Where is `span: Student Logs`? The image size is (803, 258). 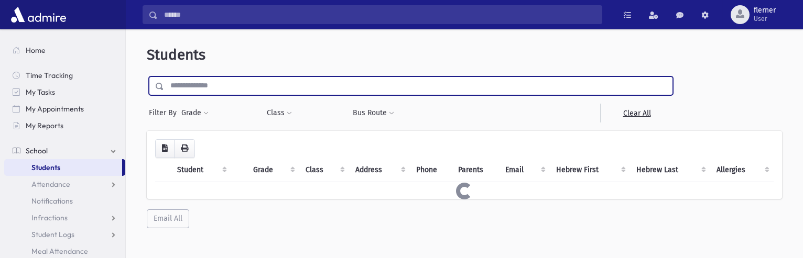
span: Student Logs is located at coordinates (53, 235).